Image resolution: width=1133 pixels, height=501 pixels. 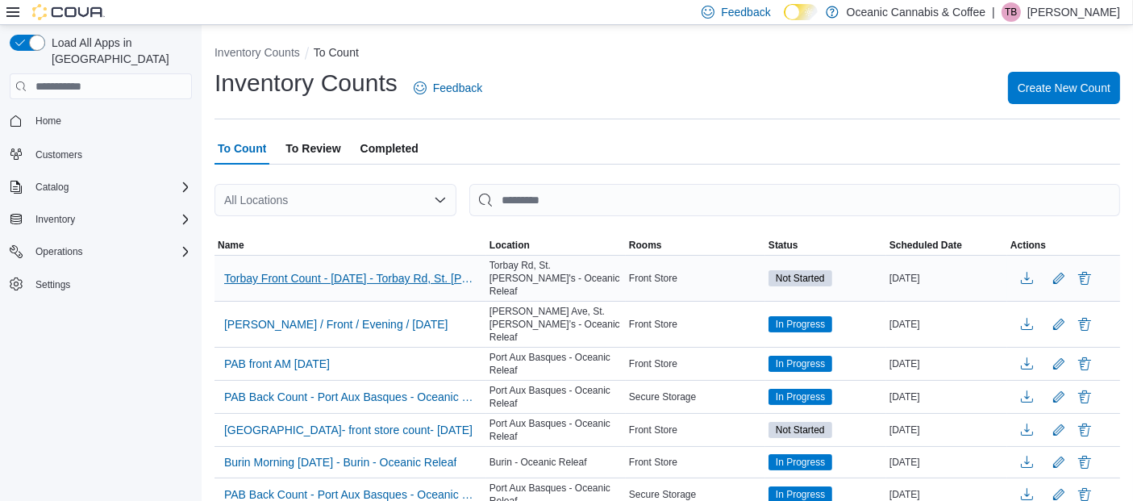 What do you see at coordinates (69, 12) in the screenshot?
I see `img: Cova` at bounding box center [69, 12].